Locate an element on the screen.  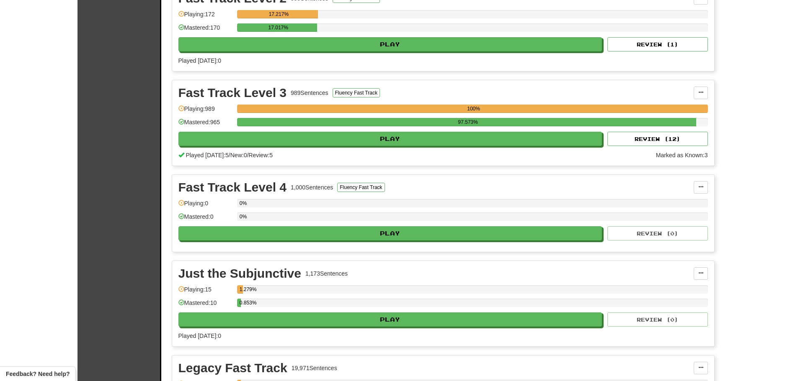
span: Open feedback widget is located at coordinates (38, 374).